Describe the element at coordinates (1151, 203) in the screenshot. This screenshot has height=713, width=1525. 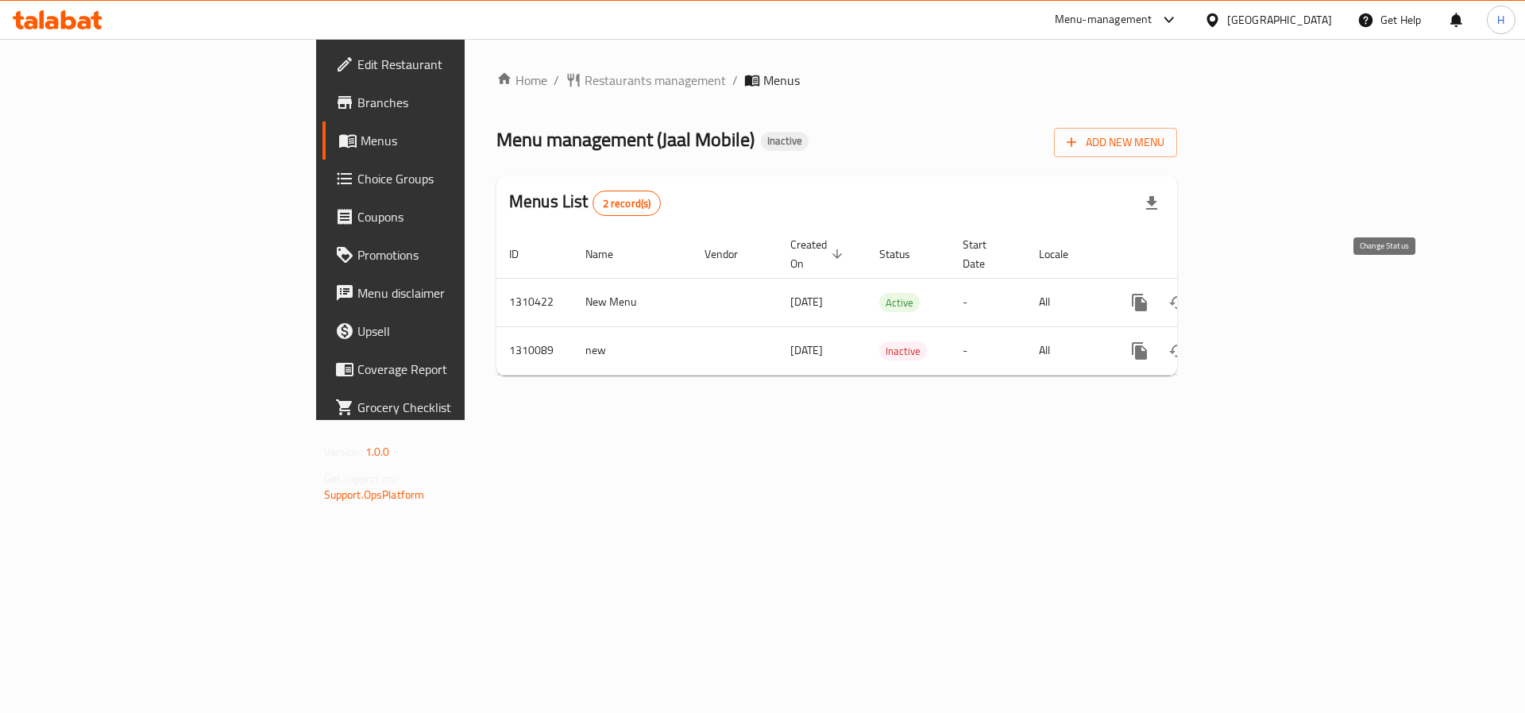
I see `div: Export file` at that location.